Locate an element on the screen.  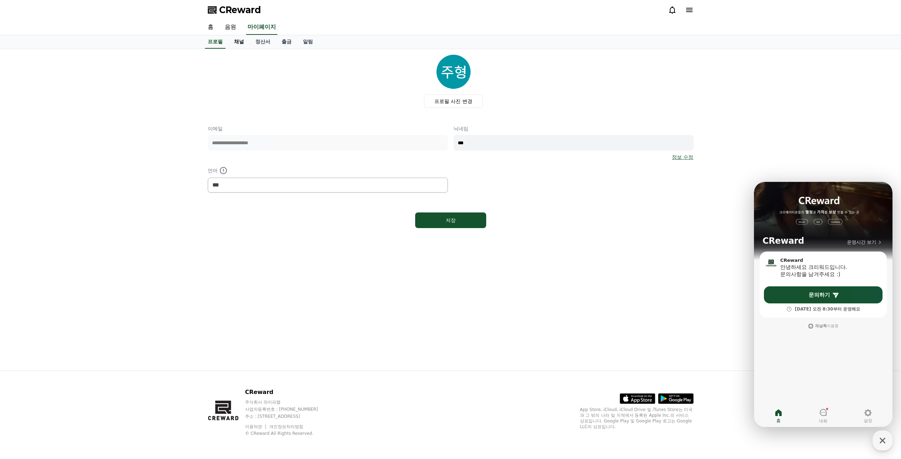
div: 저장 is located at coordinates (450, 220).